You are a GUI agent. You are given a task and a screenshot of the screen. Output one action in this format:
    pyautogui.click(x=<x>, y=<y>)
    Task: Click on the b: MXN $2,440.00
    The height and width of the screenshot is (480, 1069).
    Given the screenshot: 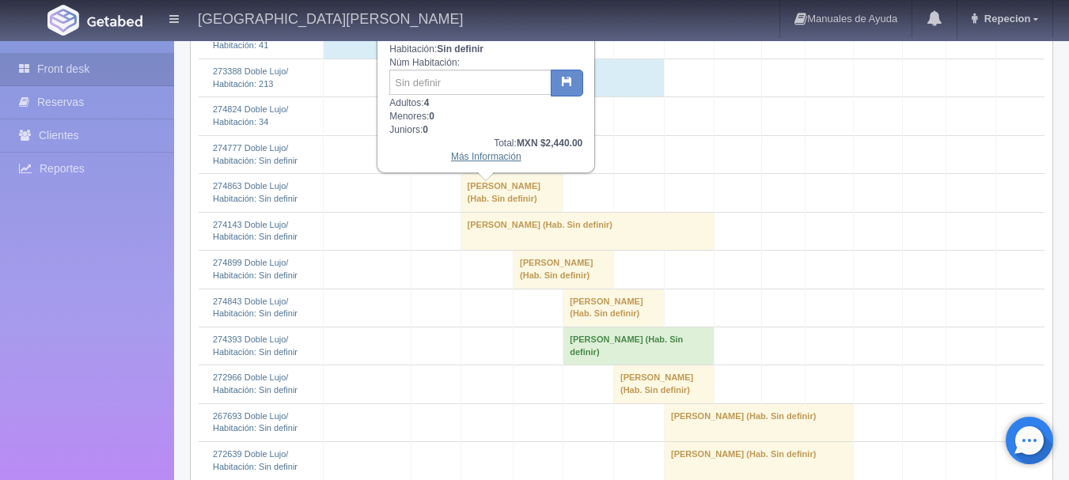 What is the action you would take?
    pyautogui.click(x=549, y=143)
    